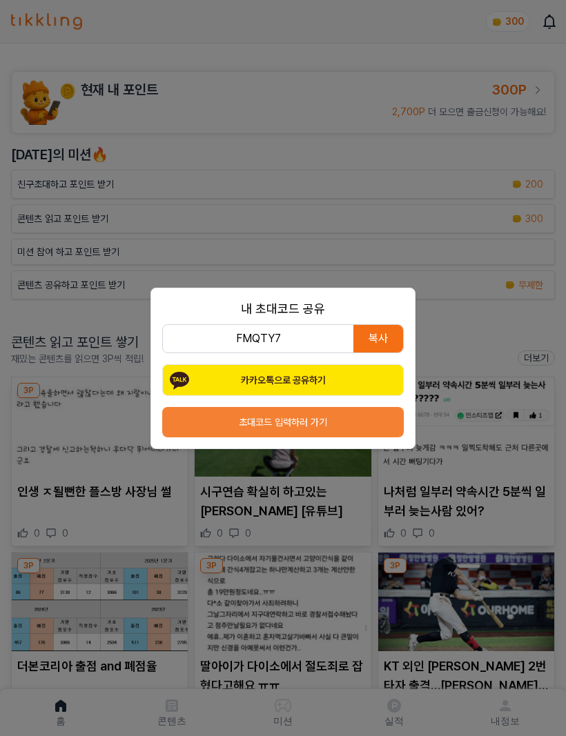 The width and height of the screenshot is (566, 736). I want to click on p: FMQTY7, so click(258, 339).